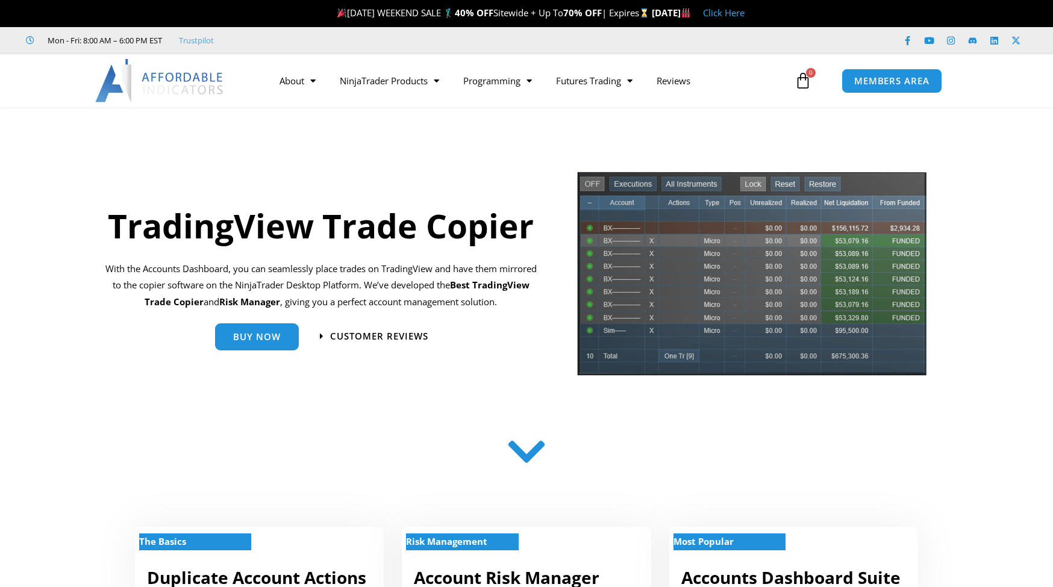  What do you see at coordinates (723, 13) in the screenshot?
I see `a: Click Here` at bounding box center [723, 13].